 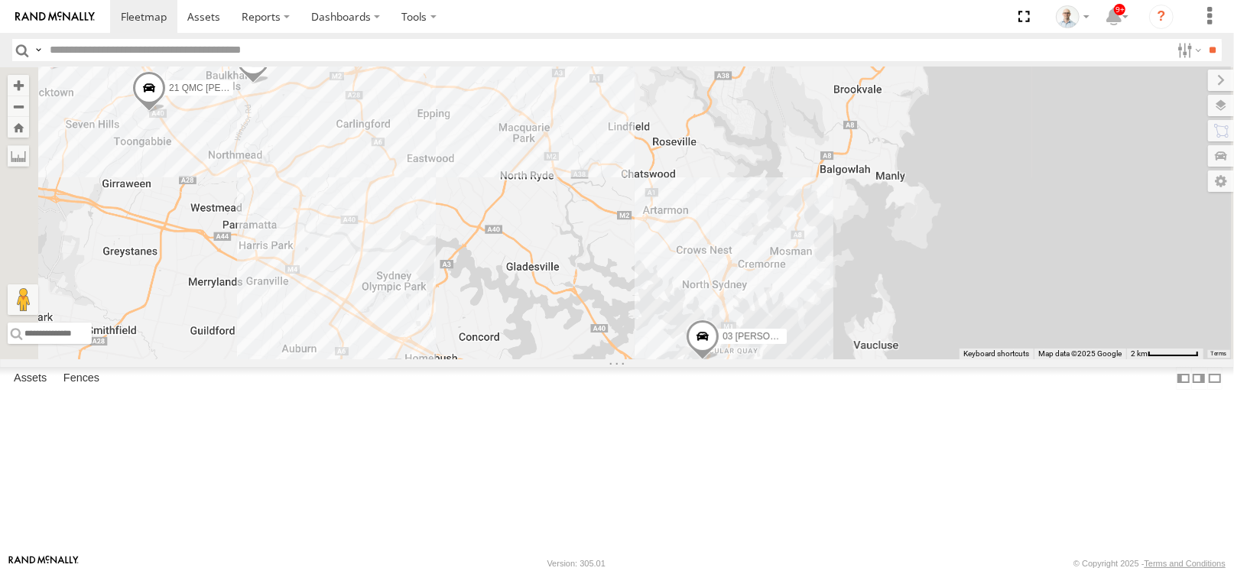 I want to click on label: Fences, so click(x=81, y=378).